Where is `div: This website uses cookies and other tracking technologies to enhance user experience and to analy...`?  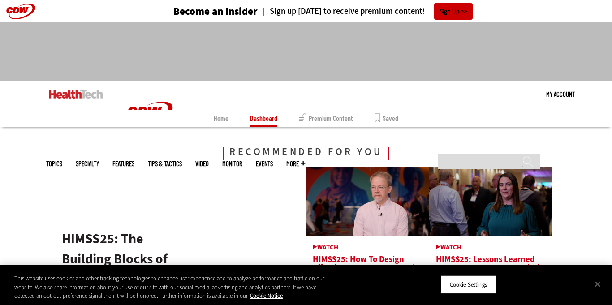
div: This website uses cookies and other tracking technologies to enhance user experience and to analy... is located at coordinates (175, 287).